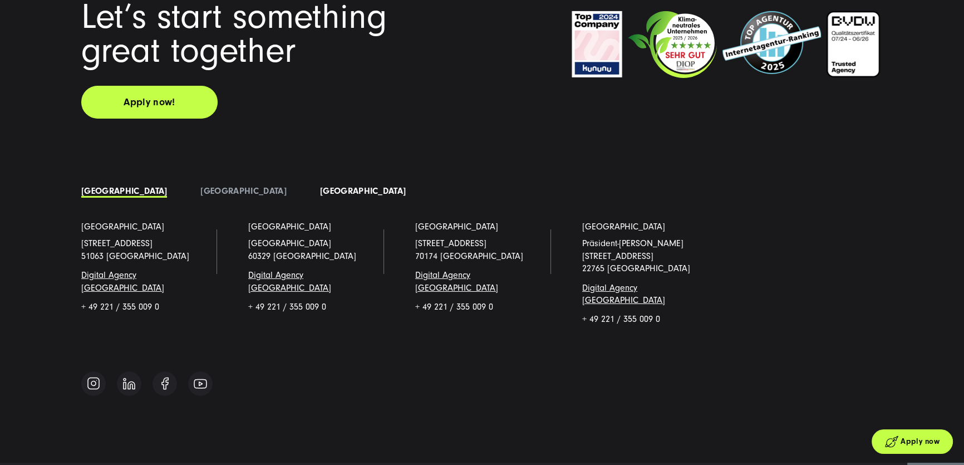 The image size is (964, 465). What do you see at coordinates (672, 45) in the screenshot?
I see `img: Klimaneutrales Unternehmen SUNZINET GmbH.svg` at bounding box center [672, 45].